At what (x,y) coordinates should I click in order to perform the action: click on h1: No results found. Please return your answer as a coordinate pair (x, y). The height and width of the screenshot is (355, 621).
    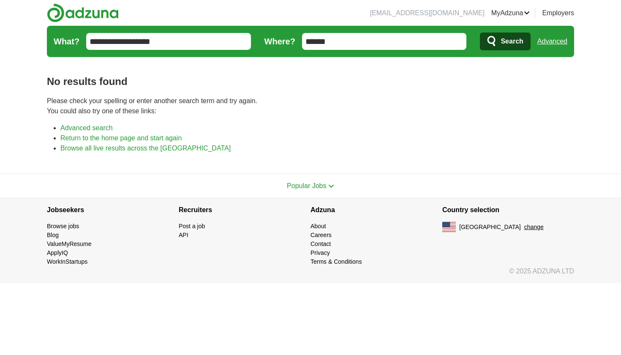
    Looking at the image, I should click on (311, 82).